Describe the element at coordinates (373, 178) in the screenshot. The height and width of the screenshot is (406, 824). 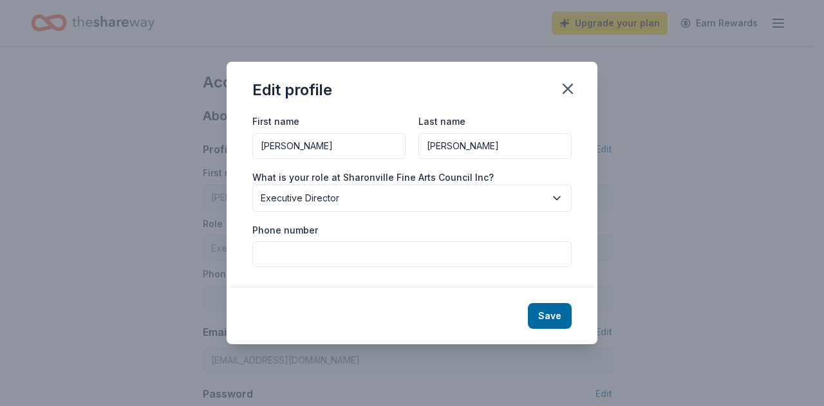
I see `label: What is your role at Sharonville Fine Arts Council Inc?` at that location.